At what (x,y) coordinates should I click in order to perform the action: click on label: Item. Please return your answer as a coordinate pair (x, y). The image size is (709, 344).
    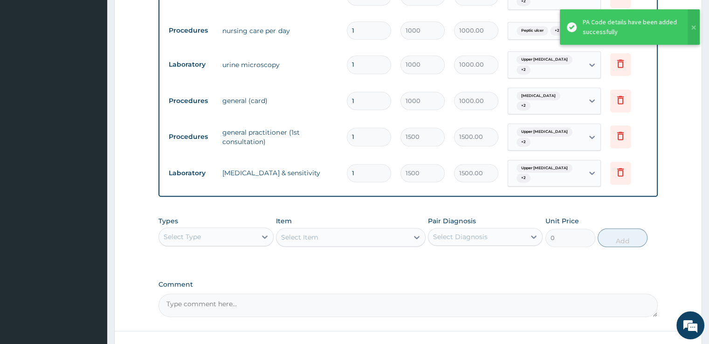
    Looking at the image, I should click on (284, 221).